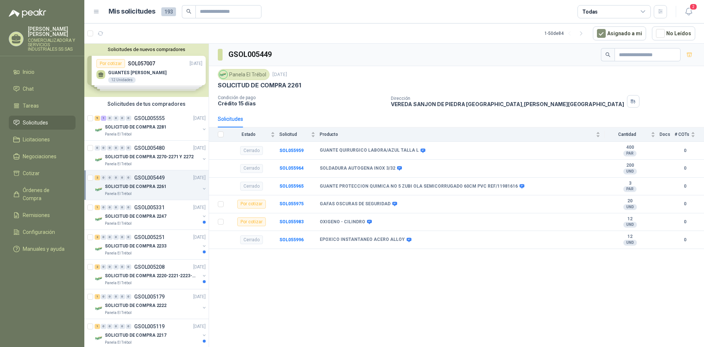  What do you see at coordinates (149, 118) in the screenshot?
I see `p: GSOL005555` at bounding box center [149, 118].